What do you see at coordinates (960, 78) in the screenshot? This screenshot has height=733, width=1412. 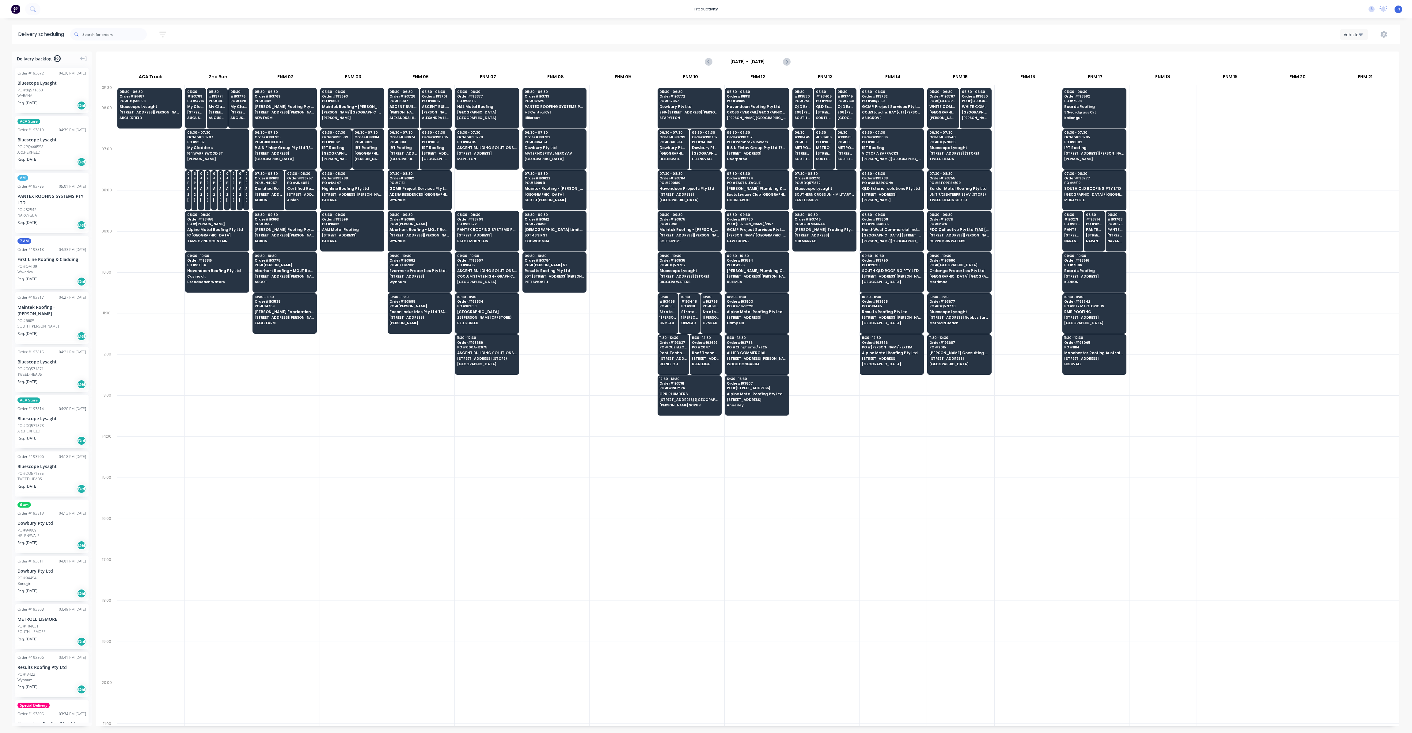 I see `div: FNM 15` at bounding box center [960, 78].